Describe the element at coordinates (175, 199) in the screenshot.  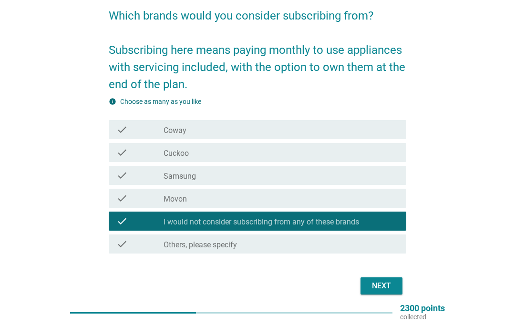
I see `label: Movon` at that location.